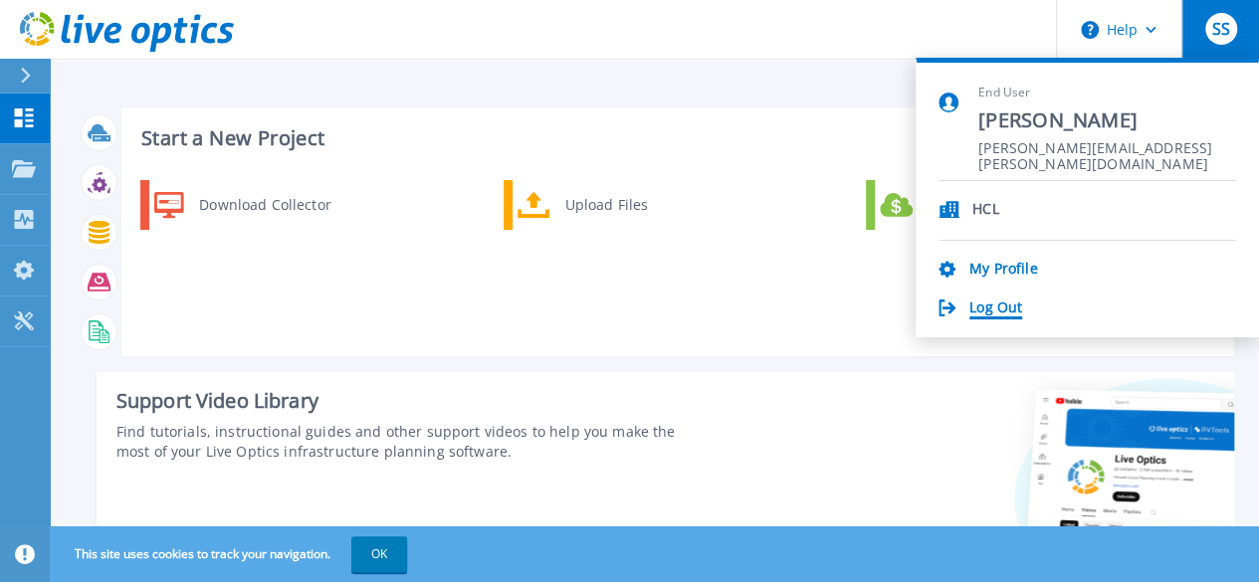 The height and width of the screenshot is (582, 1259). What do you see at coordinates (985, 210) in the screenshot?
I see `p: HCL` at bounding box center [985, 210].